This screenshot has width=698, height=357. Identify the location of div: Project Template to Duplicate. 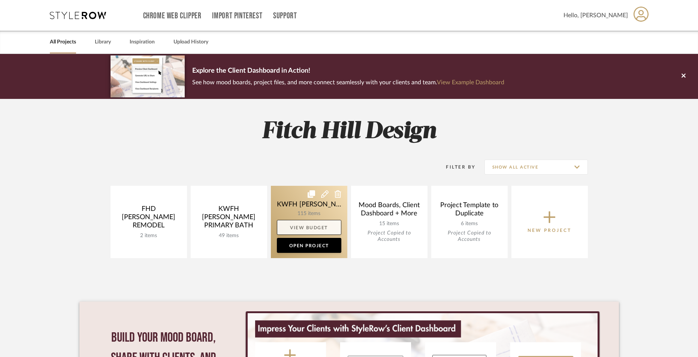
(469, 211).